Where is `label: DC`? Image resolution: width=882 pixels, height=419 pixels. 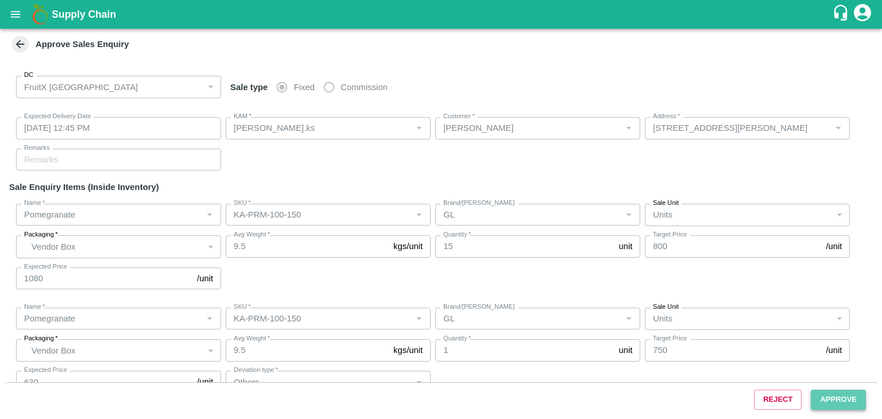 label: DC is located at coordinates (29, 75).